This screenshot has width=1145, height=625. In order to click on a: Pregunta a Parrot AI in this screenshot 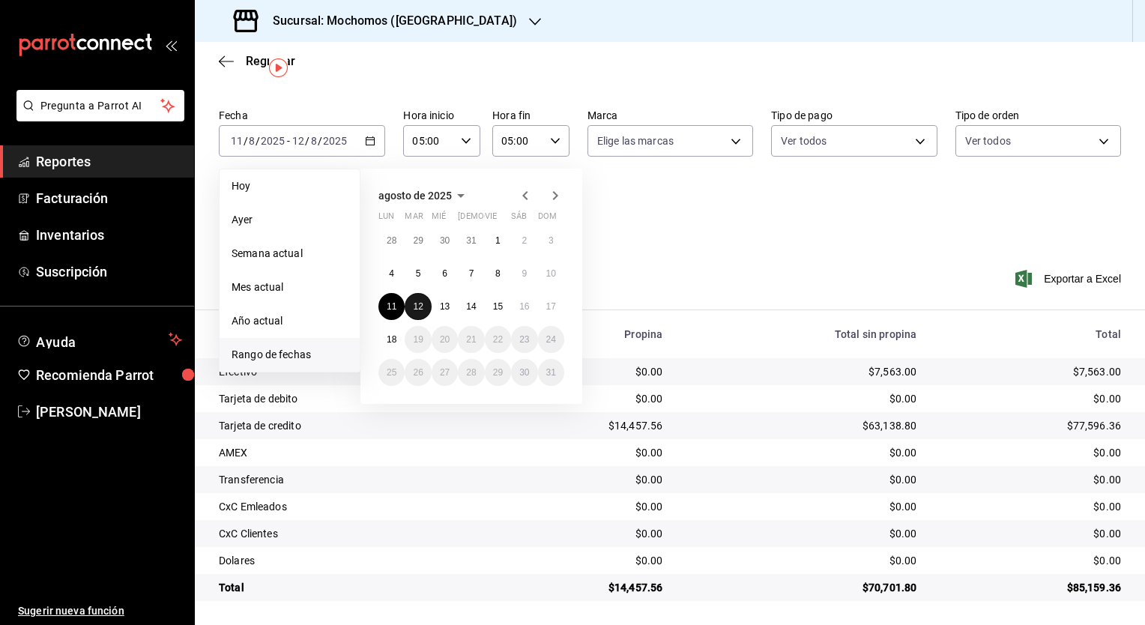, I will do `click(97, 116)`.